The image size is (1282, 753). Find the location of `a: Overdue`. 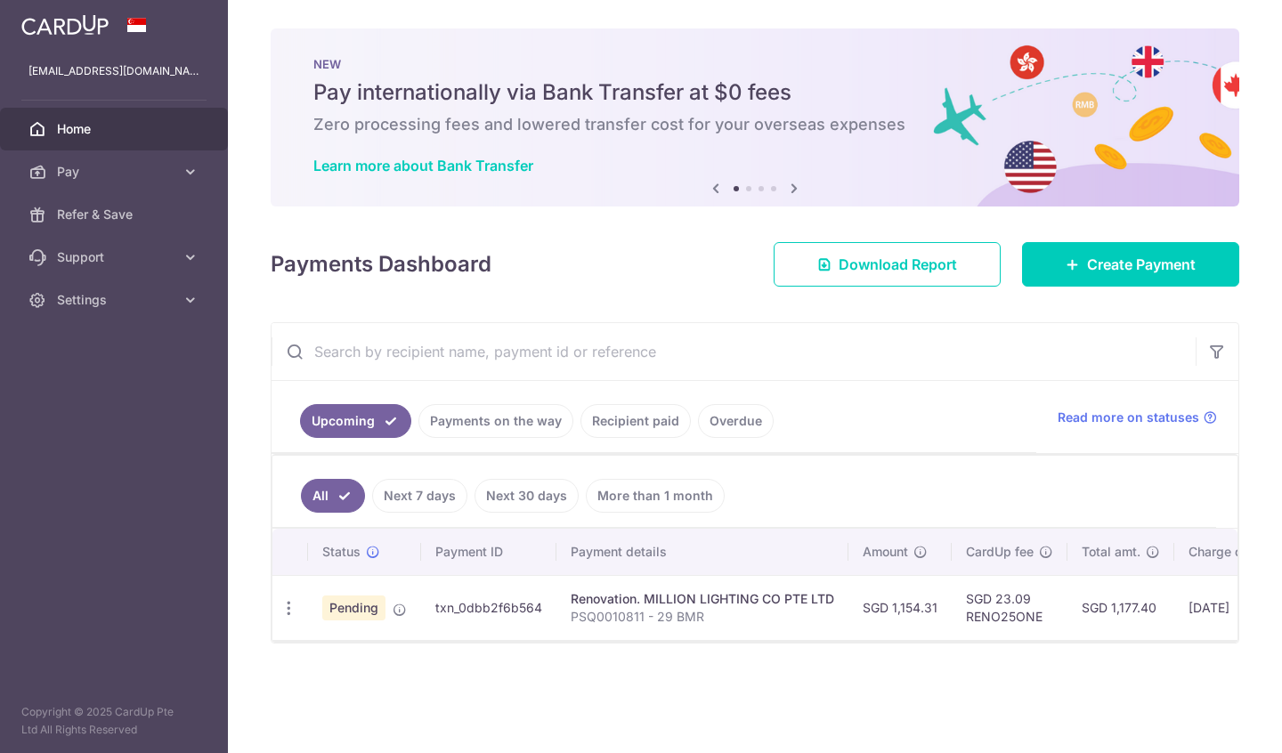

a: Overdue is located at coordinates (736, 421).